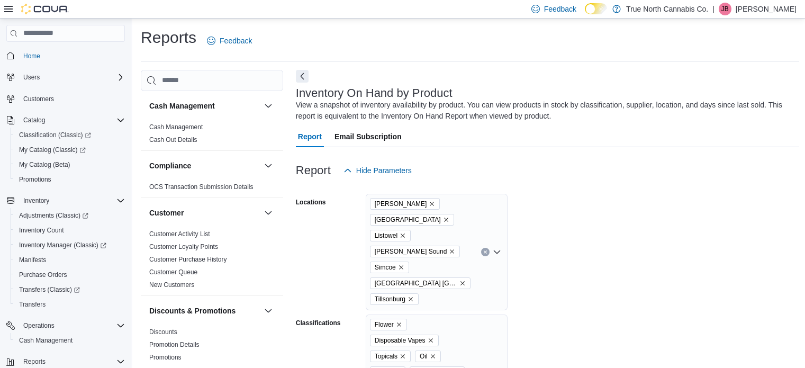  I want to click on div: Customer, so click(212, 261).